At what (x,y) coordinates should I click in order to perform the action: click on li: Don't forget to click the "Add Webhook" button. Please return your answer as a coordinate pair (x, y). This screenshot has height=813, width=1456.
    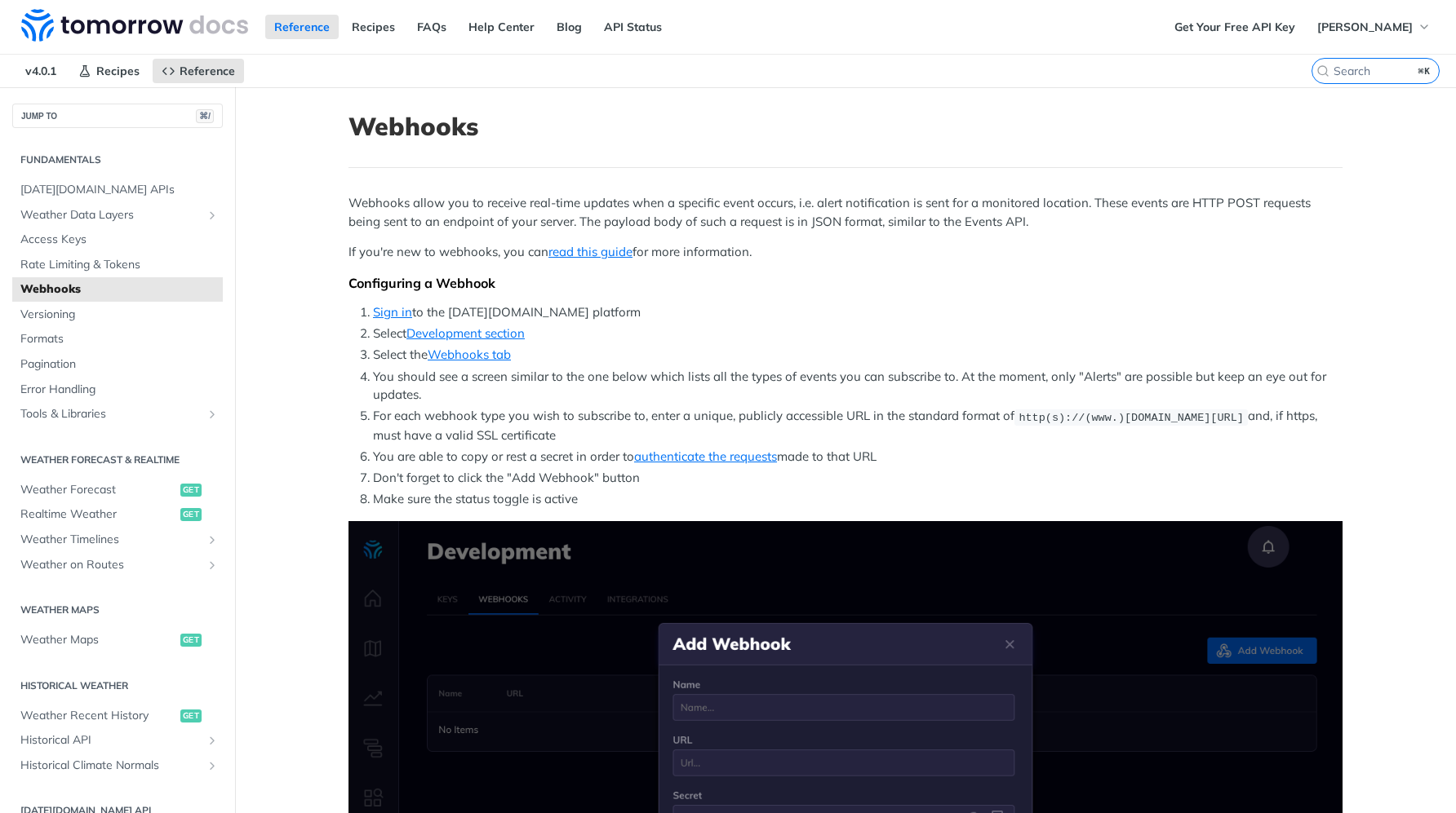
    Looking at the image, I should click on (858, 478).